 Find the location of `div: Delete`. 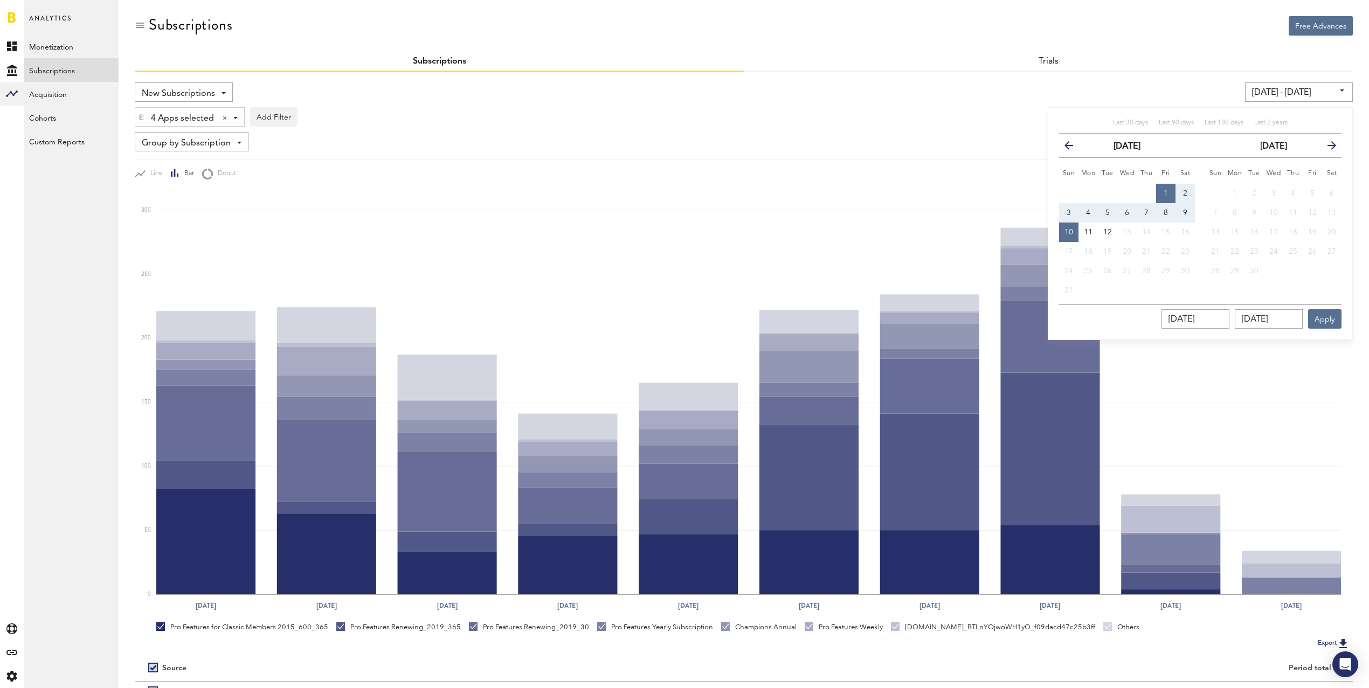

div: Delete is located at coordinates (141, 117).